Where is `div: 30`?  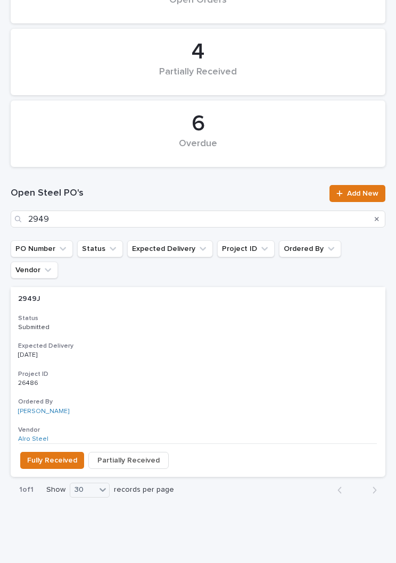 div: 30 is located at coordinates (83, 490).